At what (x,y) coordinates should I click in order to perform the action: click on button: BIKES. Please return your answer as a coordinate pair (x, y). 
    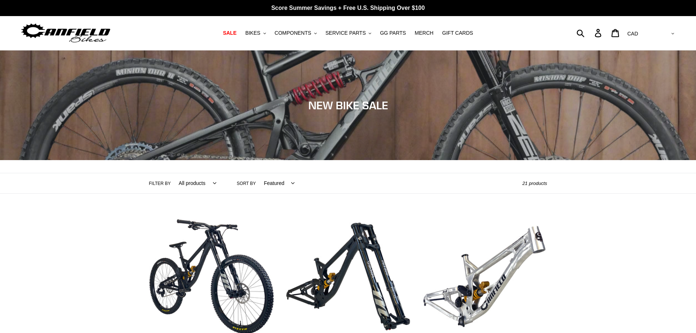
    Looking at the image, I should click on (255, 33).